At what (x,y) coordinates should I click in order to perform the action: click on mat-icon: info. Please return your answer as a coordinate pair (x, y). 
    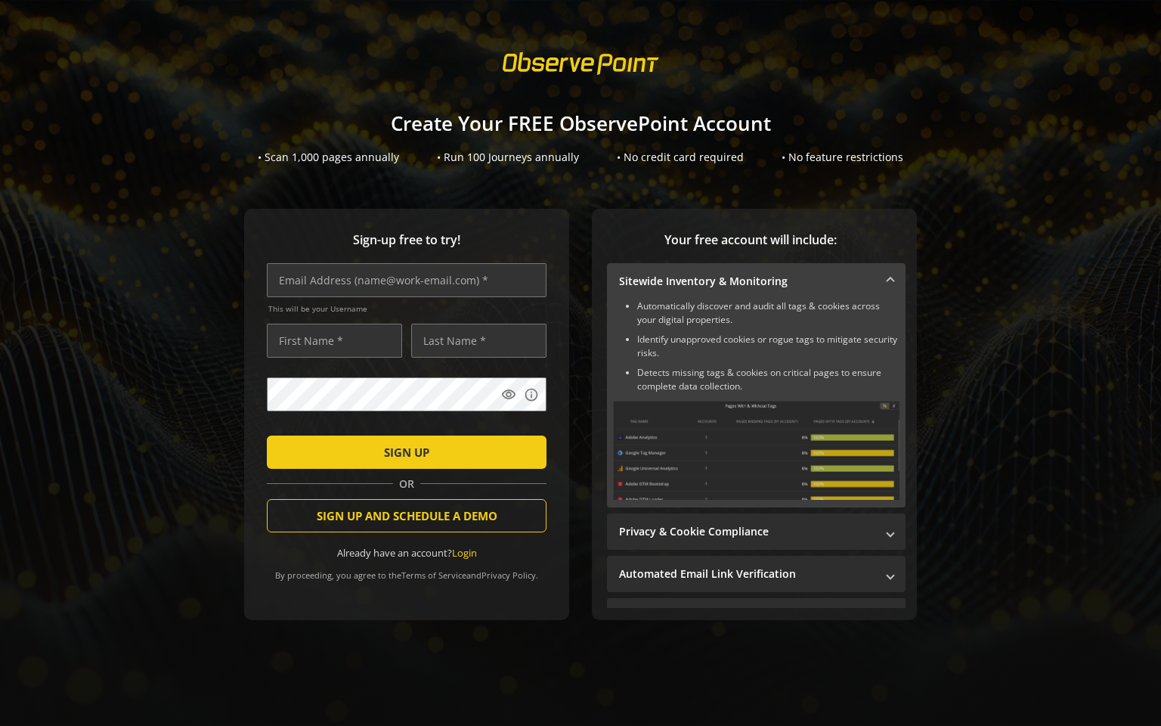
    Looking at the image, I should click on (531, 395).